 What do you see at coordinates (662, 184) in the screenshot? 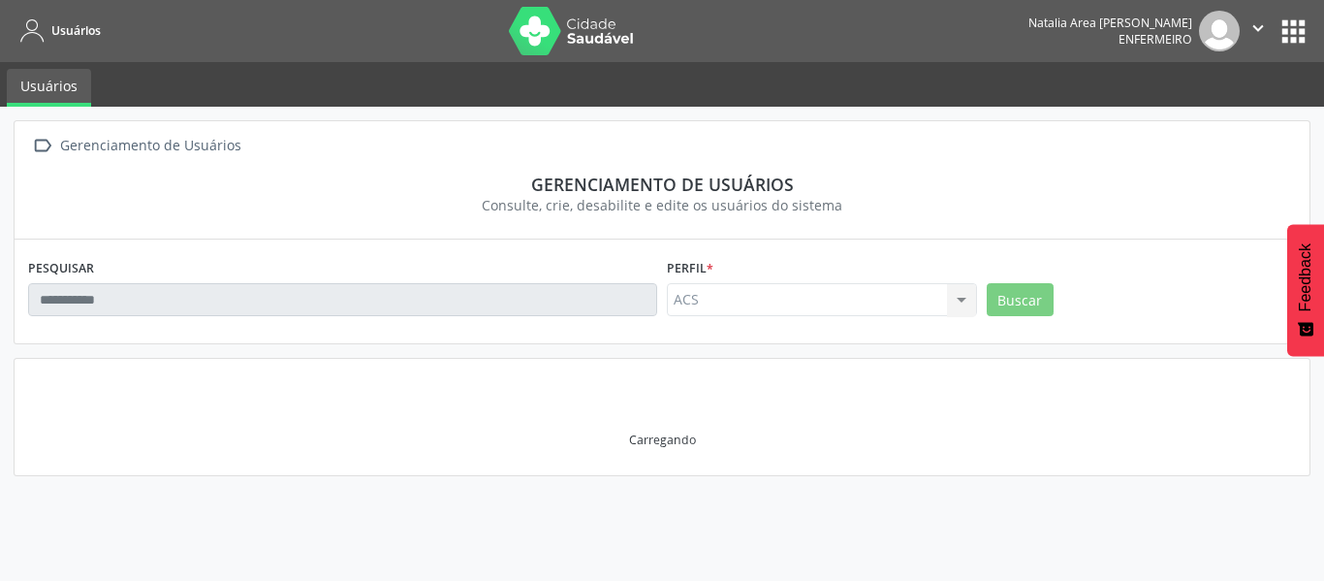
I see `div: Gerenciamento de usuários` at bounding box center [662, 184].